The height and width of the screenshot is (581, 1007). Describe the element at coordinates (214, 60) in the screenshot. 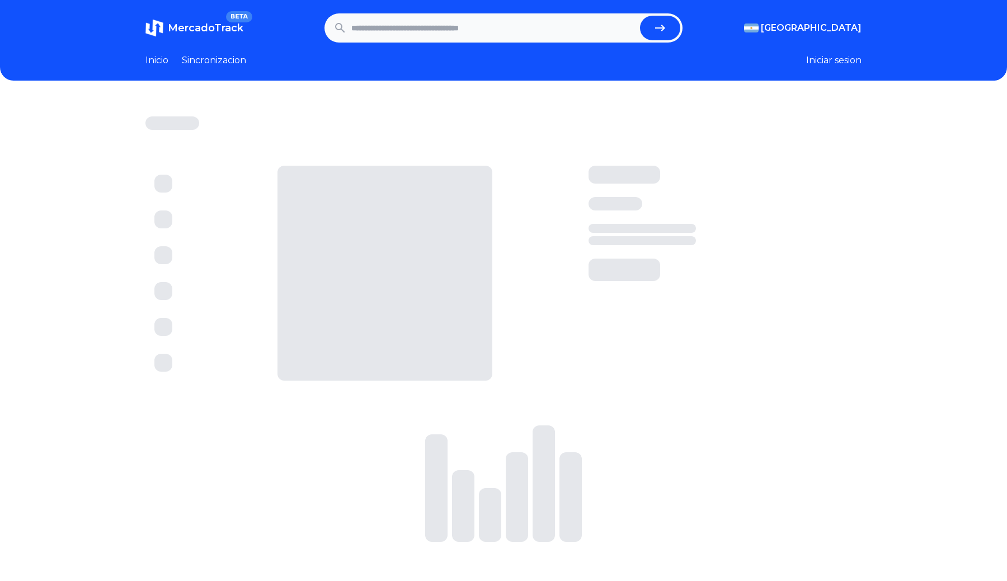

I see `a: Sincronizacion` at that location.